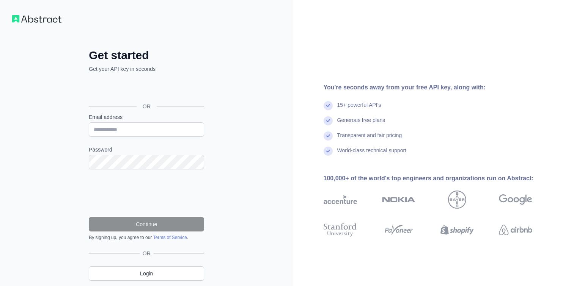  Describe the element at coordinates (340, 230) in the screenshot. I see `img: stanford university` at that location.